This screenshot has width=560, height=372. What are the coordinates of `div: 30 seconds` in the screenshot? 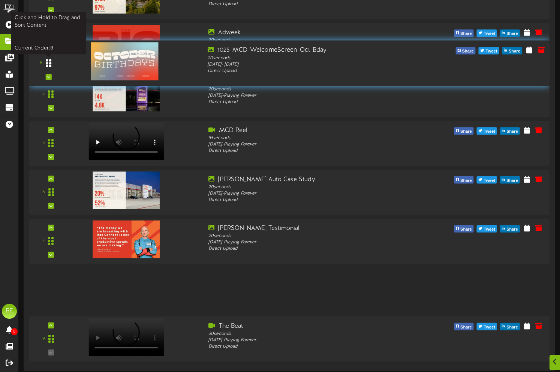 It's located at (311, 334).